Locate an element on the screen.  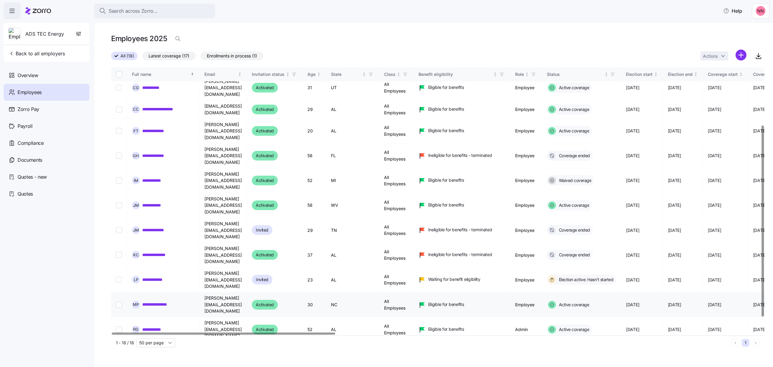
input: Select record 5 is located at coordinates (119, 109).